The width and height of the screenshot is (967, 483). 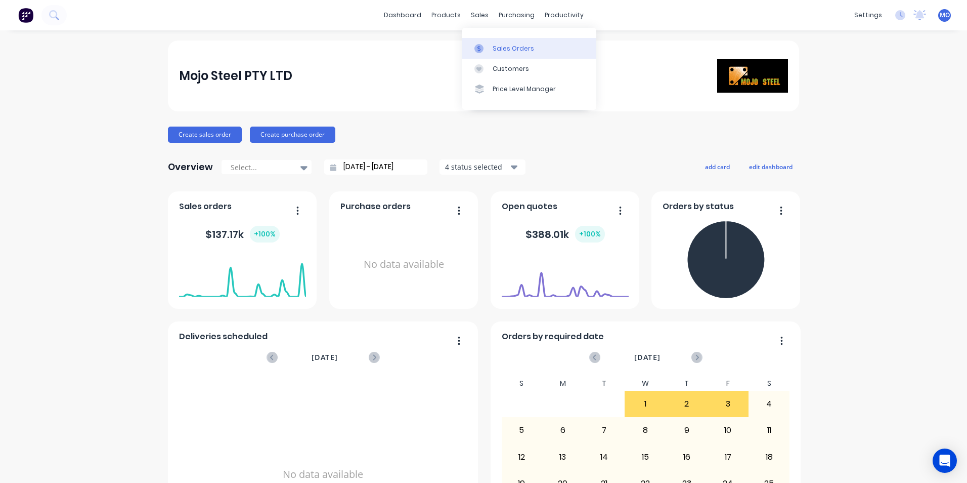 What do you see at coordinates (770, 404) in the screenshot?
I see `div: 4` at bounding box center [770, 404].